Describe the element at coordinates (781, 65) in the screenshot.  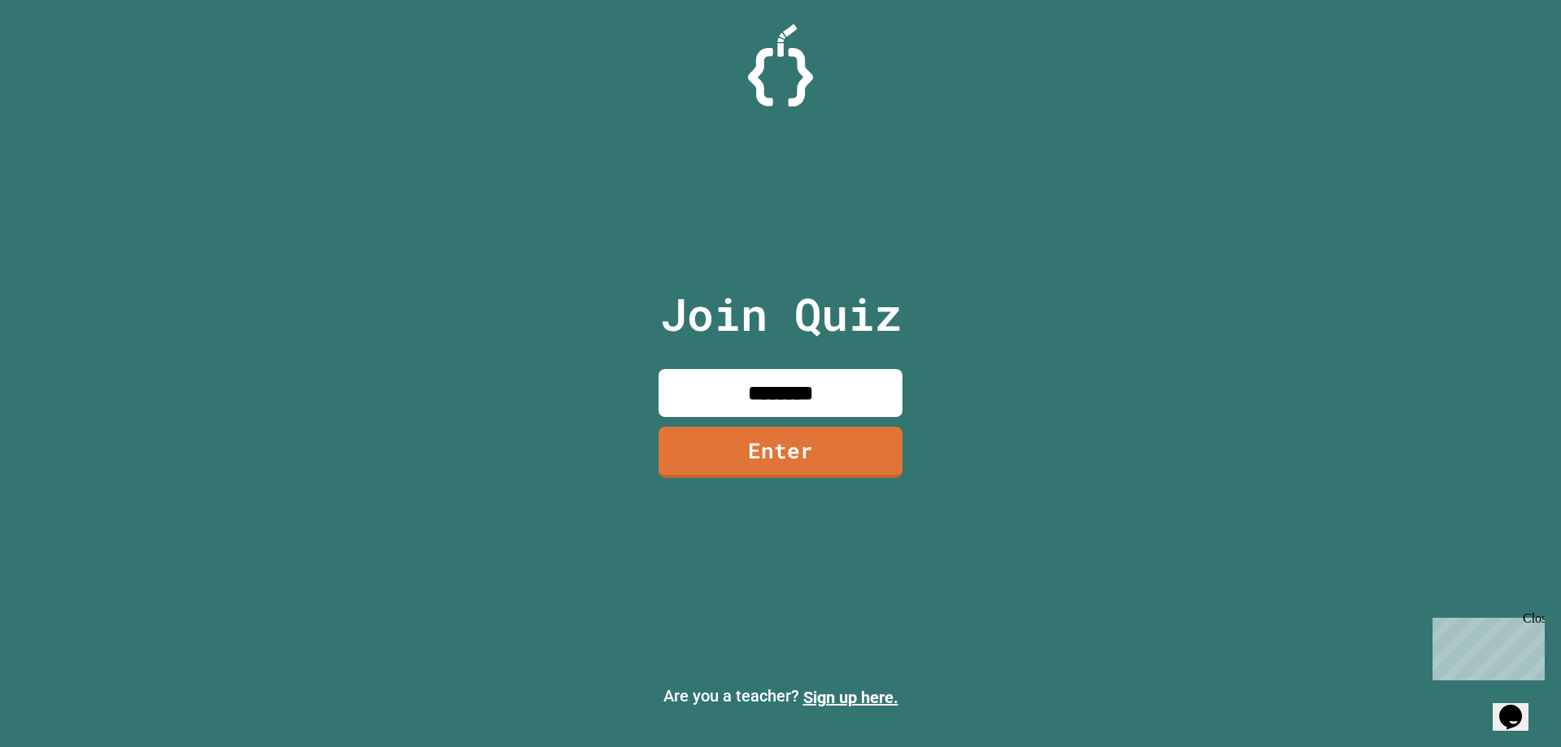
I see `img: Logo.svg` at that location.